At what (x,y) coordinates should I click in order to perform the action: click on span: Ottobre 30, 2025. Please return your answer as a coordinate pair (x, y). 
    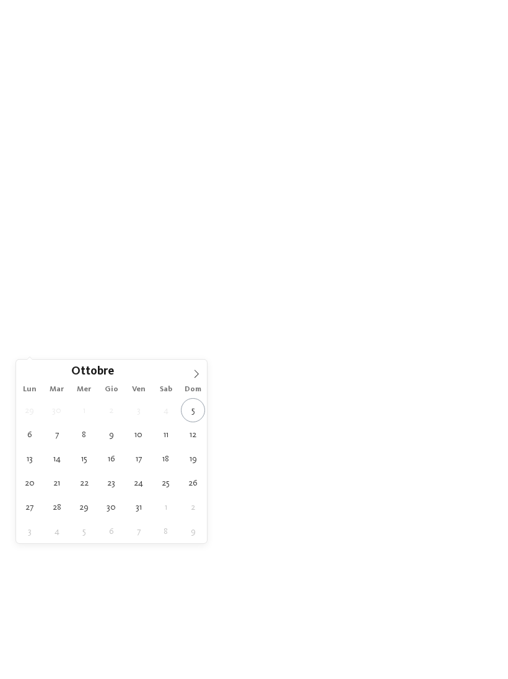
    Looking at the image, I should click on (111, 506).